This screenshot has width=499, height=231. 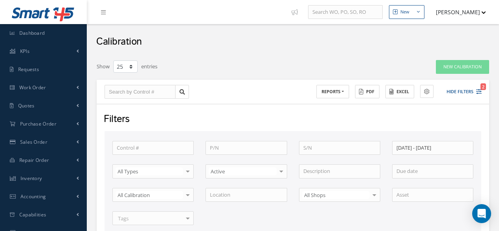 What do you see at coordinates (404, 12) in the screenshot?
I see `div: New` at bounding box center [404, 12].